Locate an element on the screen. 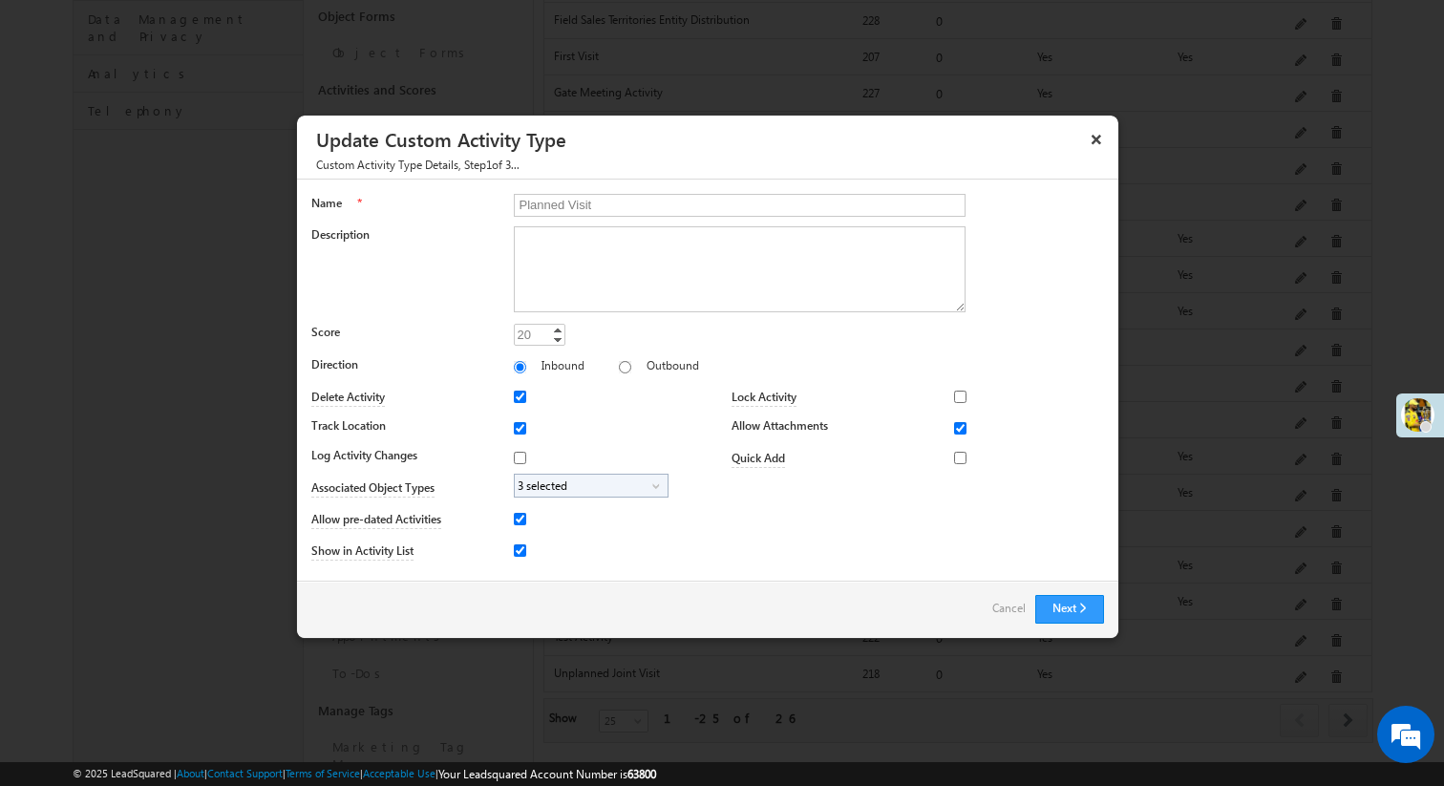 The height and width of the screenshot is (786, 1444). span: 1 is located at coordinates (489, 164).